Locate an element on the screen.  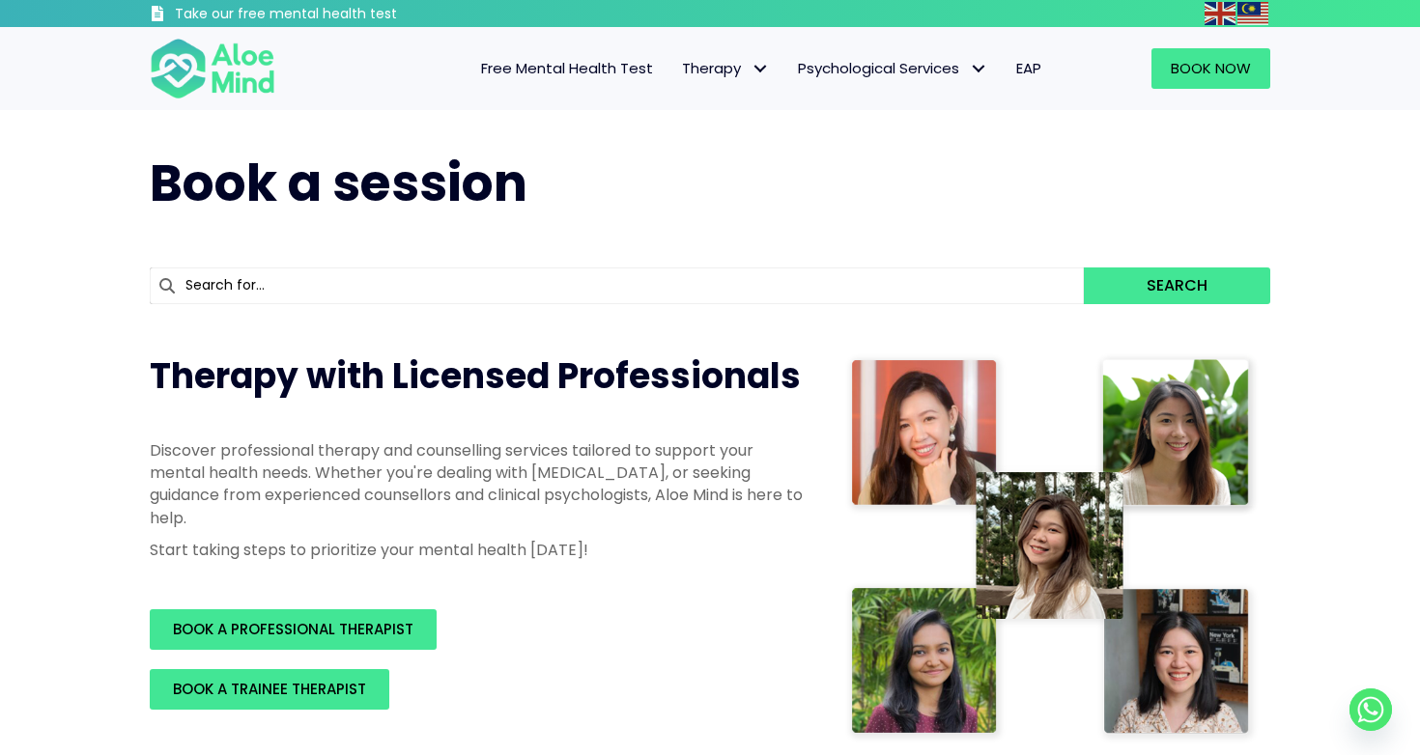
a: Malay is located at coordinates (1254, 13).